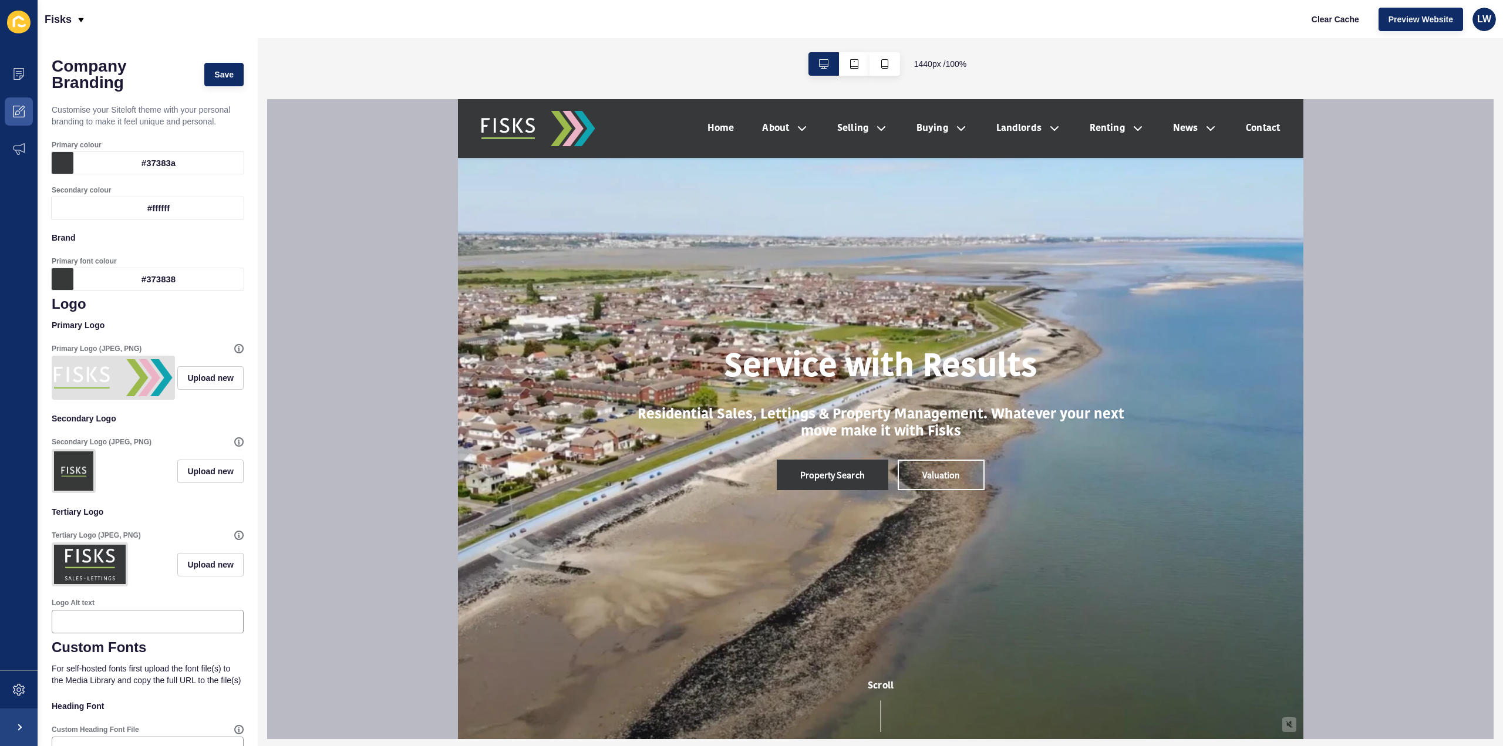  I want to click on h1: Company Branding, so click(122, 75).